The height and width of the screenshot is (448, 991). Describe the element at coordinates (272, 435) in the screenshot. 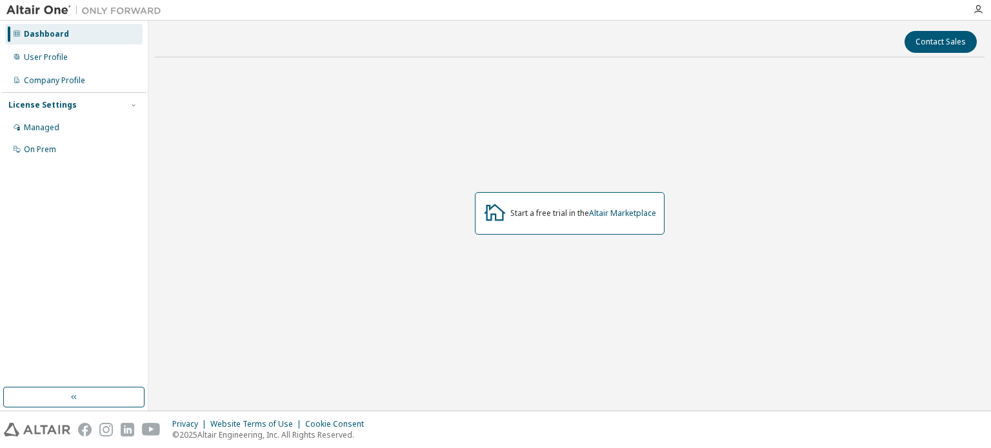

I see `p: © 2025 Altair Engineering, Inc. All Rights Reserved.` at that location.